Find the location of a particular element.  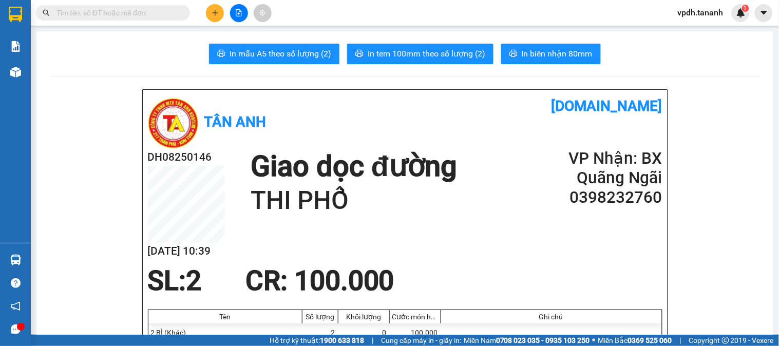

strong: 1900 633 818 is located at coordinates (342, 340).